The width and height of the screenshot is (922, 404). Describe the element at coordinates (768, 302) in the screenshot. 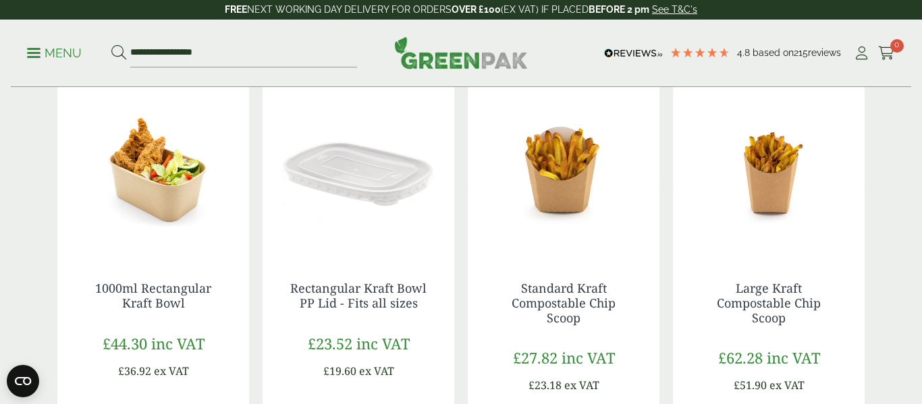

I see `a: Large Kraft Compostable Chip Scoop` at that location.